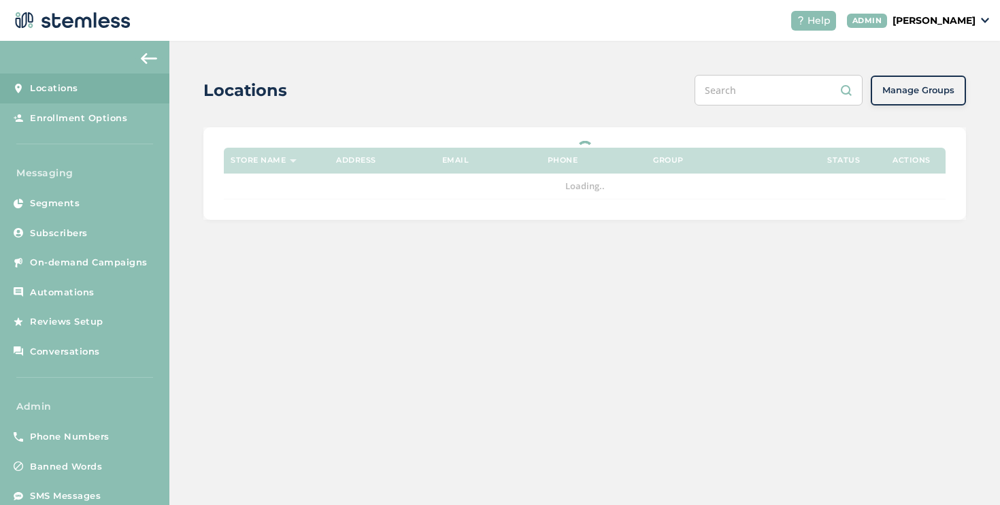 Image resolution: width=1000 pixels, height=505 pixels. What do you see at coordinates (54, 203) in the screenshot?
I see `span: Segments` at bounding box center [54, 203].